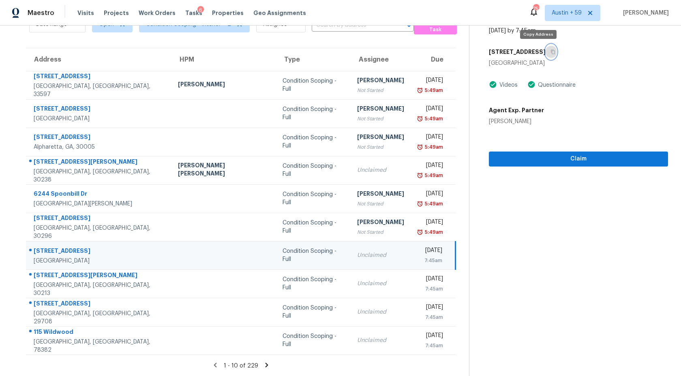  What do you see at coordinates (507, 85) in the screenshot?
I see `div: Videos` at bounding box center [507, 85].